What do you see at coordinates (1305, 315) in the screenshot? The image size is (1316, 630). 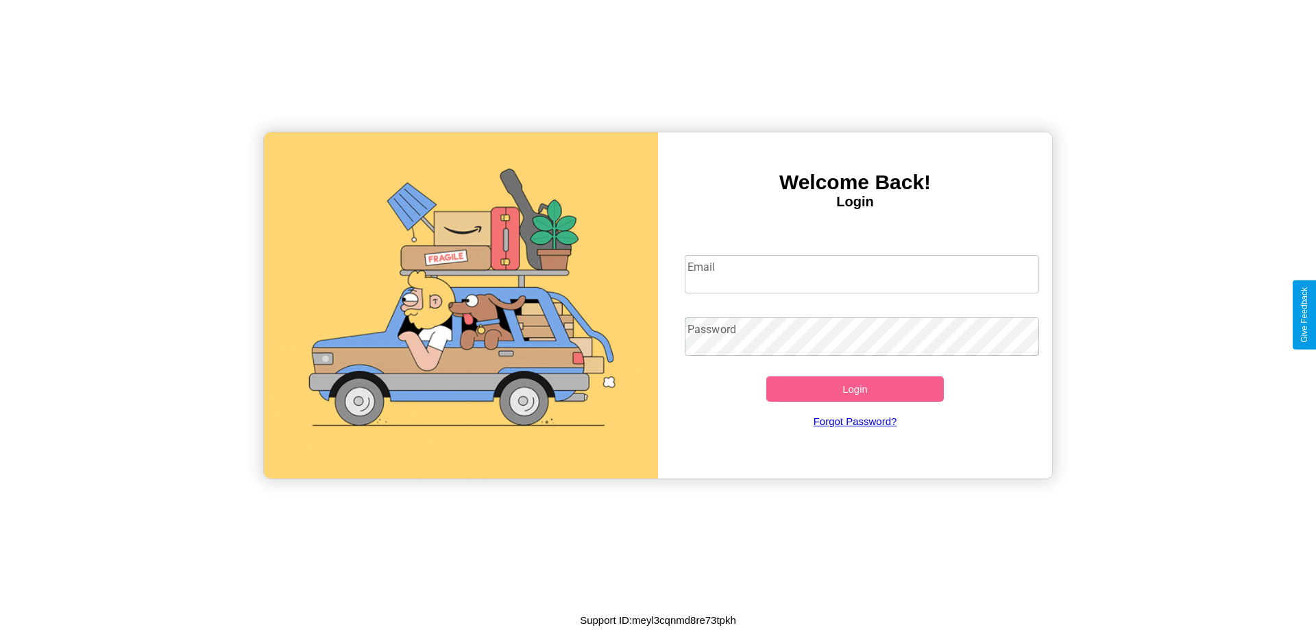 I see `div: Give Feedback` at bounding box center [1305, 315].